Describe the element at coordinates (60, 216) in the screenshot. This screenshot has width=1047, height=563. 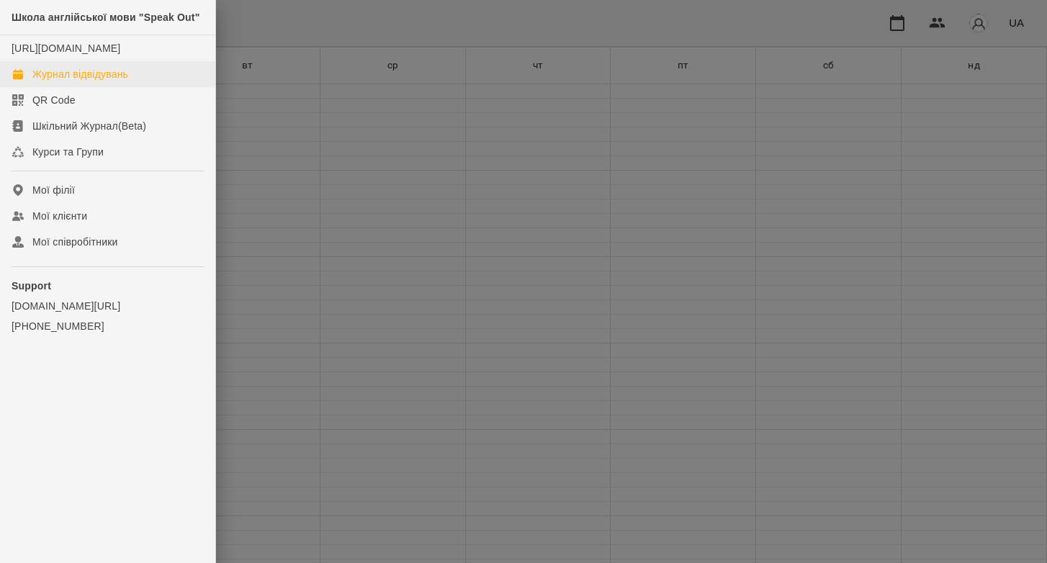
I see `div: Мої клієнти` at that location.